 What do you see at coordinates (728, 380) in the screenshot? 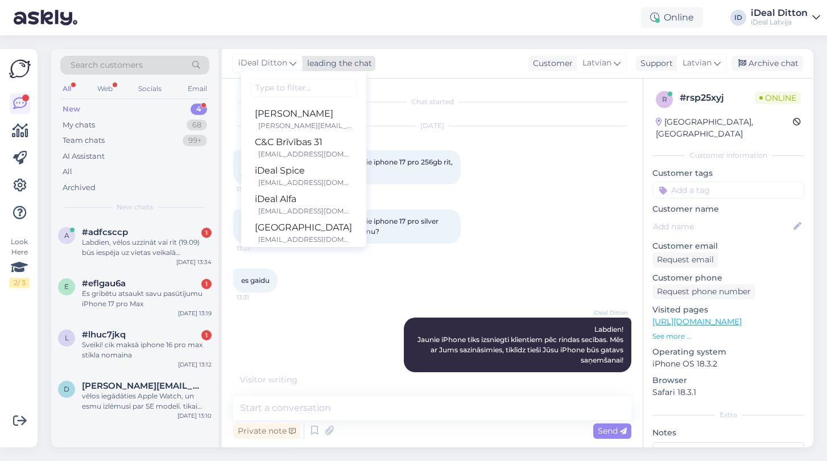
I see `p: Browser` at bounding box center [728, 380].